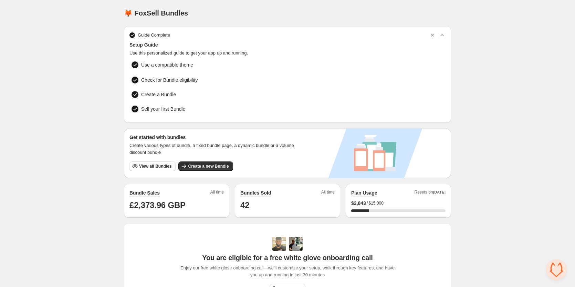 This screenshot has height=287, width=575. What do you see at coordinates (154, 35) in the screenshot?
I see `span: Guide Complete` at bounding box center [154, 35].